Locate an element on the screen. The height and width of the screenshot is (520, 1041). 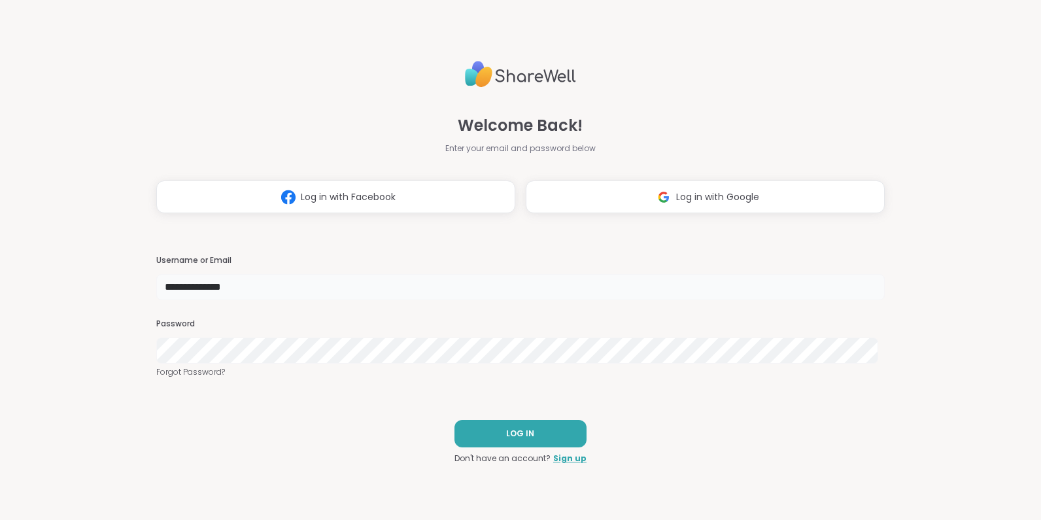
a: Forgot Password? is located at coordinates (520, 372).